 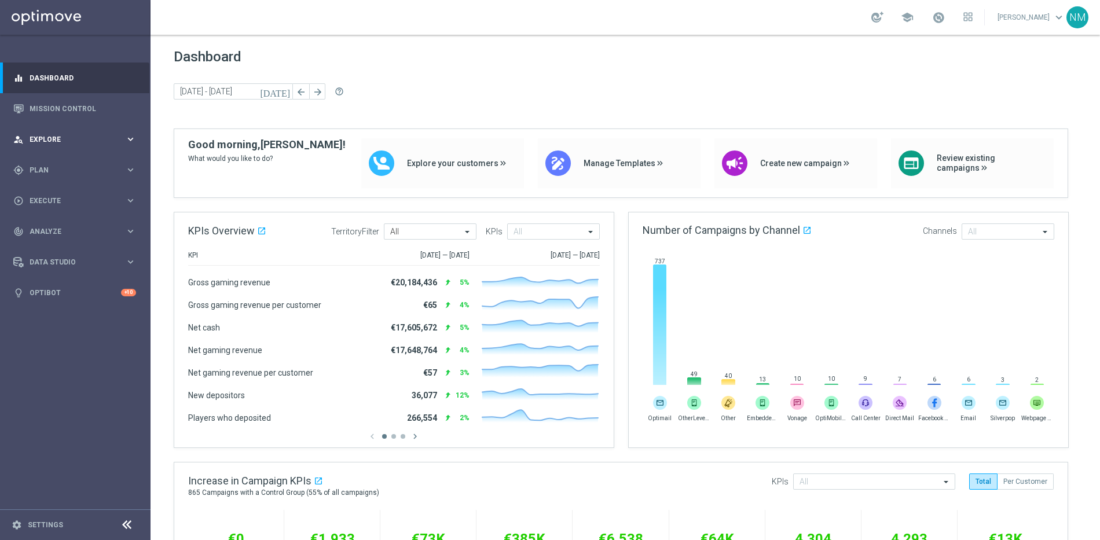 What do you see at coordinates (19, 231) in the screenshot?
I see `i: track_changes` at bounding box center [19, 231].